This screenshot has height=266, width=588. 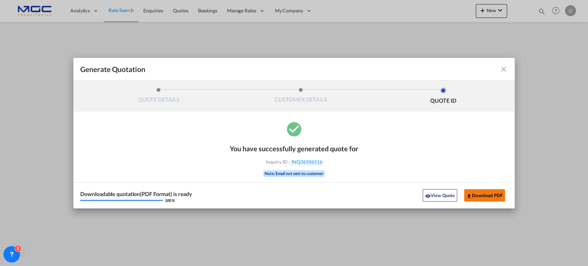 What do you see at coordinates (428, 196) in the screenshot?
I see `md-icon: icon-eye` at bounding box center [428, 196].